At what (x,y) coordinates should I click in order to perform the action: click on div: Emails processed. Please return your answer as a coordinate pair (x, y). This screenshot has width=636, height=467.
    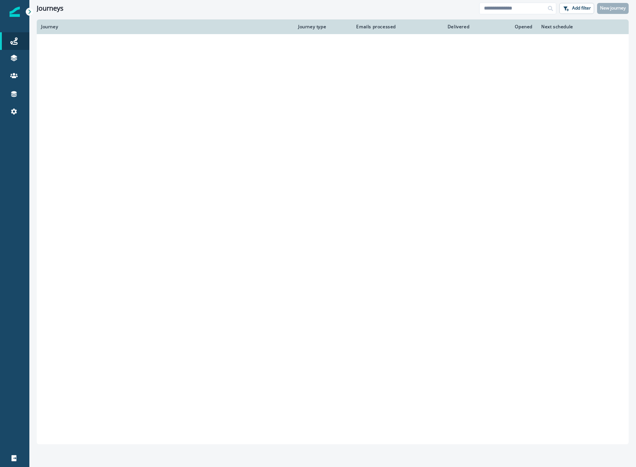
    Looking at the image, I should click on (374, 27).